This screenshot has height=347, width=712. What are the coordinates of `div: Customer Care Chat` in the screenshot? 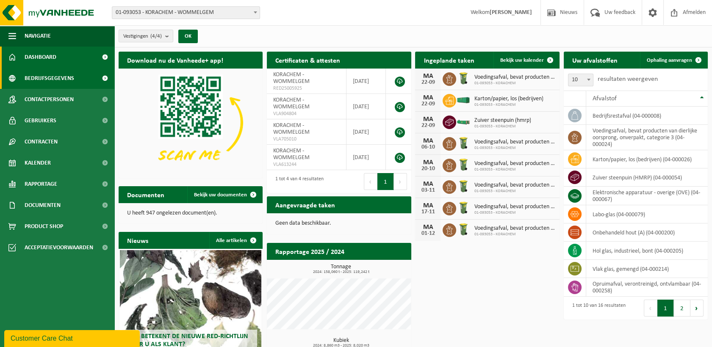 It's located at (68, 10).